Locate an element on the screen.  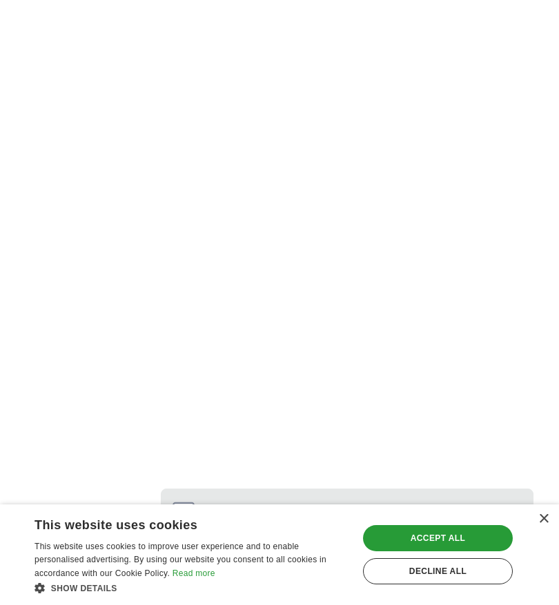
div: Show details is located at coordinates (191, 588).